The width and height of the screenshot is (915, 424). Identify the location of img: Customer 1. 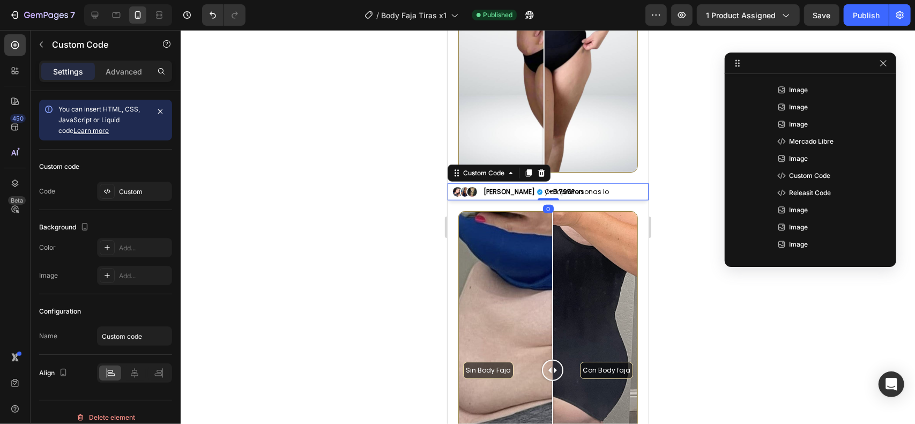
(10, 162).